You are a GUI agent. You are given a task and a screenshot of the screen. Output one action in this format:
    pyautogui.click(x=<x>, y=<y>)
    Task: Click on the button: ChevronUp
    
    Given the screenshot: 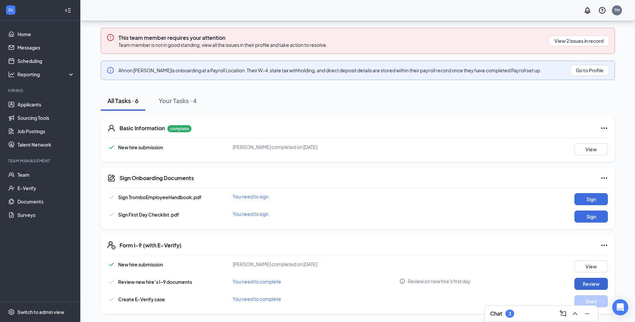 What is the action you would take?
    pyautogui.click(x=575, y=314)
    